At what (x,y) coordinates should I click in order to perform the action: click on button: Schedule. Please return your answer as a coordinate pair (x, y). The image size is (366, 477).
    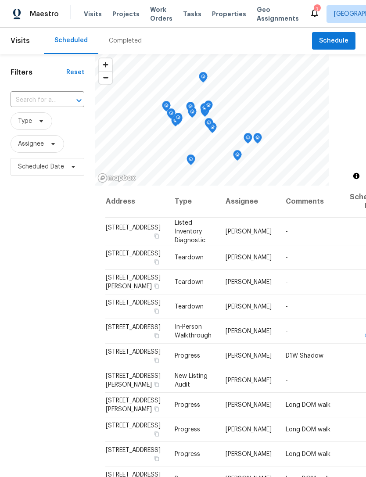
    Looking at the image, I should click on (333, 41).